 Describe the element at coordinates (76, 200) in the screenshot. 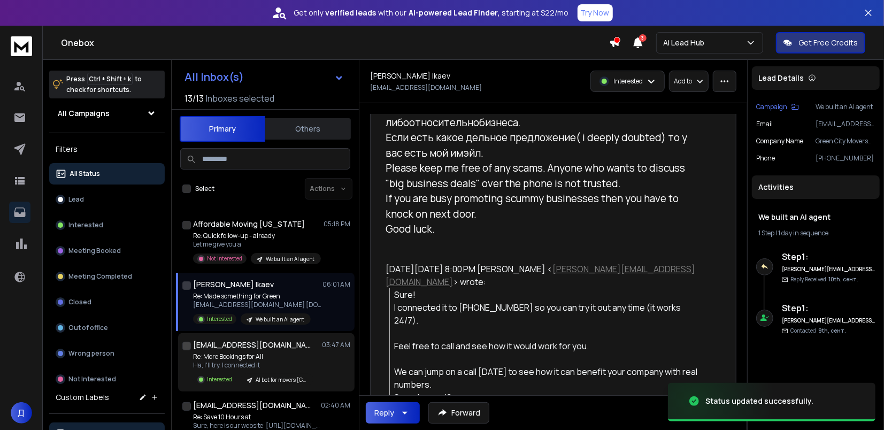

I see `p: Lead` at that location.